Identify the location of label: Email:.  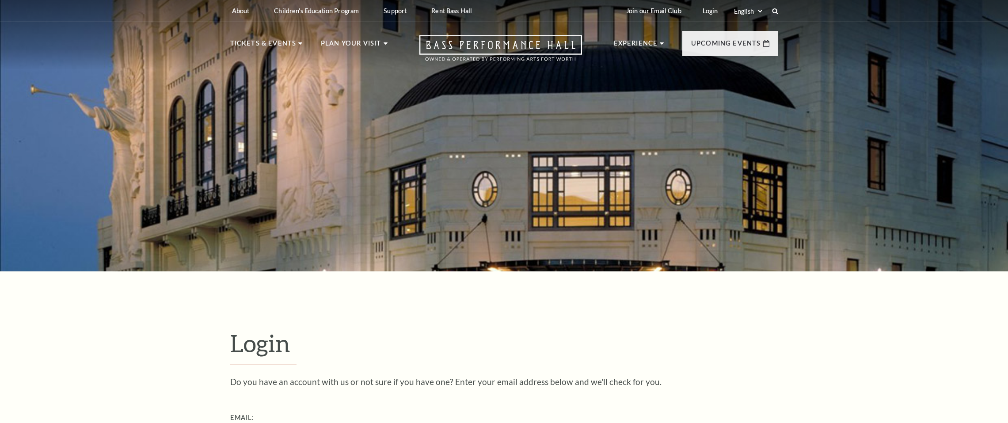
(242, 417).